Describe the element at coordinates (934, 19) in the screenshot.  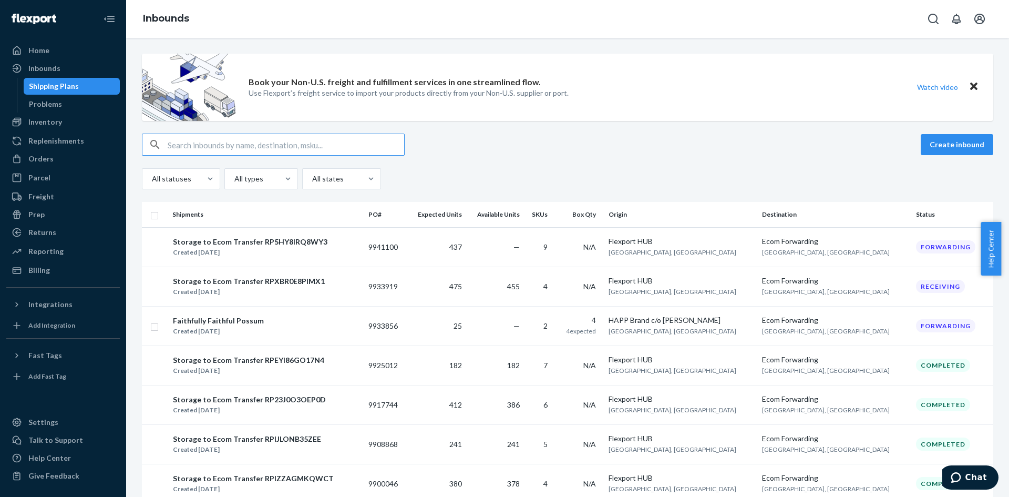
I see `button: Open Search Box` at that location.